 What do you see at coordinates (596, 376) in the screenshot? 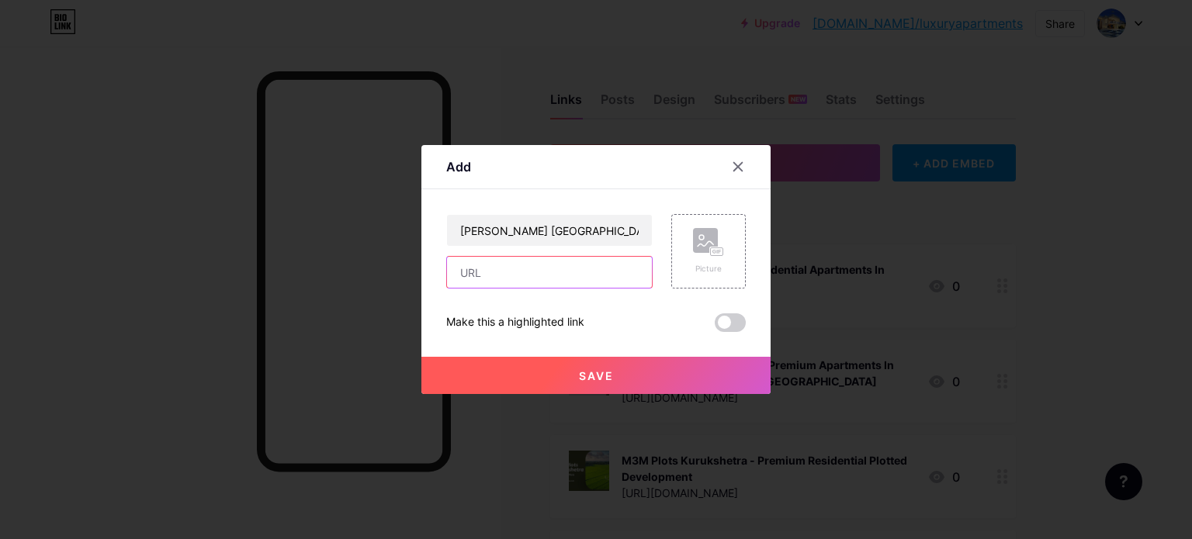
I see `button: Save` at bounding box center [596, 376].